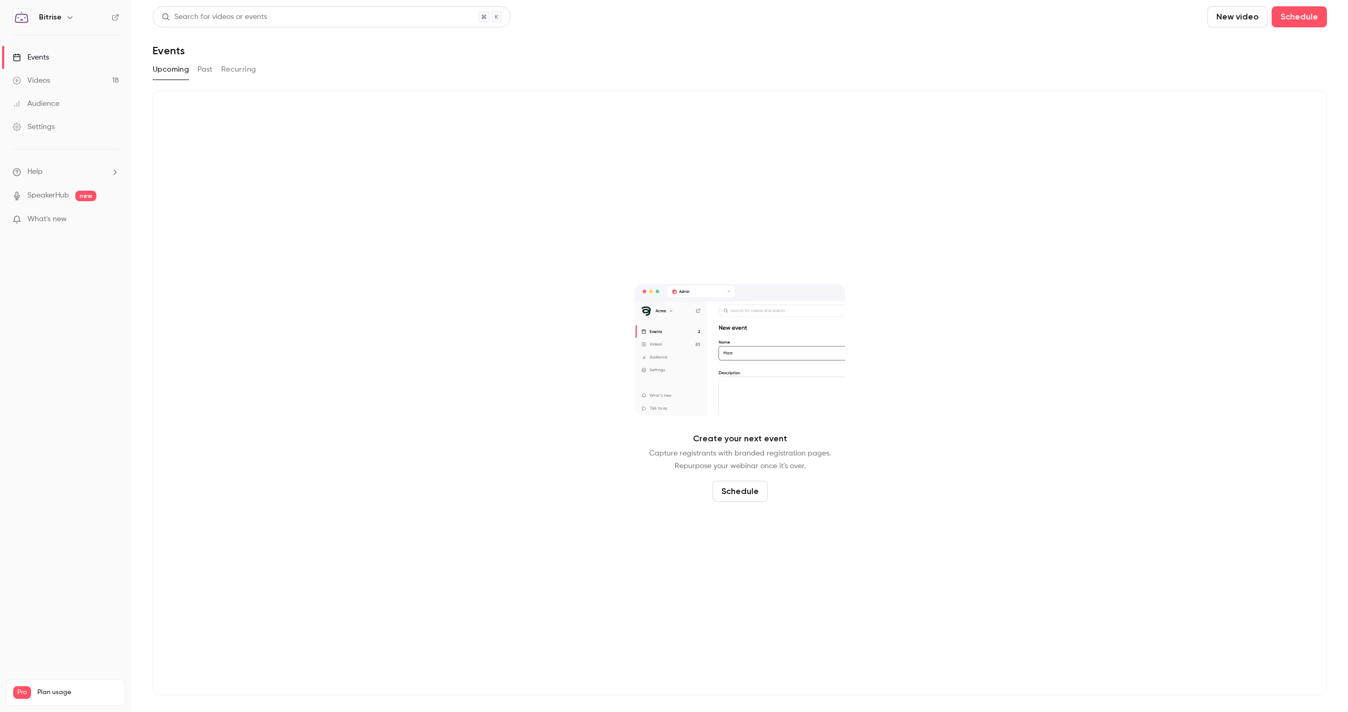 The width and height of the screenshot is (1348, 712). What do you see at coordinates (205, 70) in the screenshot?
I see `button: Past` at bounding box center [205, 70].